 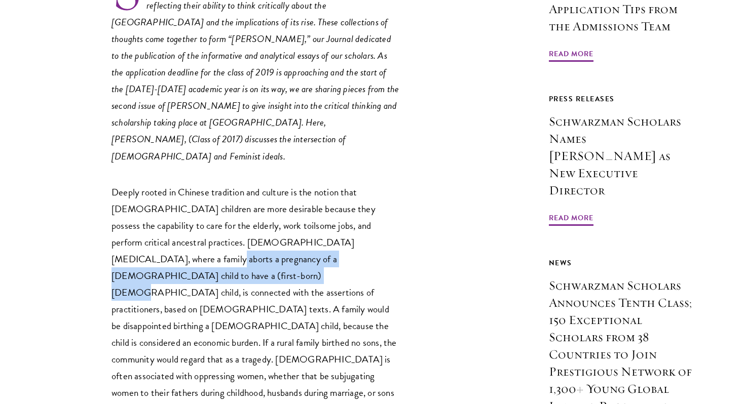 What do you see at coordinates (622, 263) in the screenshot?
I see `div: News` at bounding box center [622, 263].